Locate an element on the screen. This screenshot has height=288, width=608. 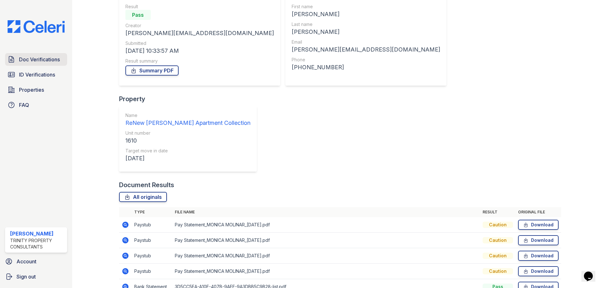
th: Type is located at coordinates (152, 212).